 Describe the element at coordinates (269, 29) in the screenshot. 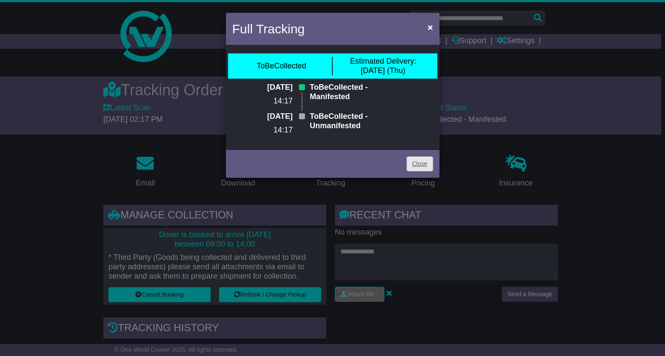

I see `h4: Full Tracking` at that location.